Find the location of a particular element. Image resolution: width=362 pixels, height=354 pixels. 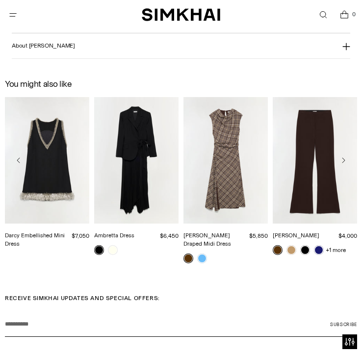

a: Open cart modal is located at coordinates (344, 15).